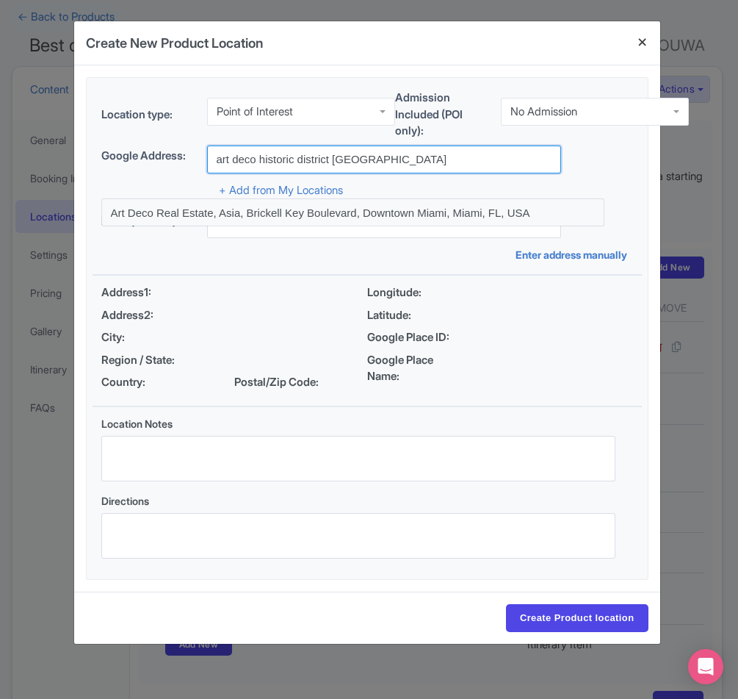 This screenshot has width=738, height=699. I want to click on span: Directions, so click(125, 500).